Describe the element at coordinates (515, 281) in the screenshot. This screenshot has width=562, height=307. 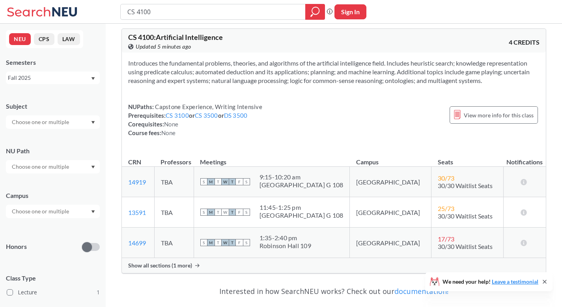
I see `a: Leave a testimonial` at that location.